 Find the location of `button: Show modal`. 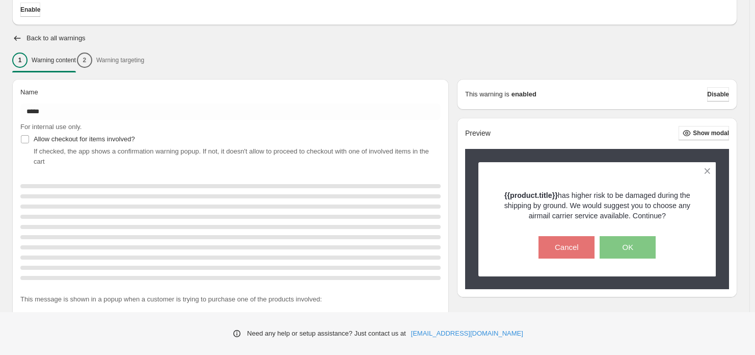

button: Show modal is located at coordinates (704, 133).